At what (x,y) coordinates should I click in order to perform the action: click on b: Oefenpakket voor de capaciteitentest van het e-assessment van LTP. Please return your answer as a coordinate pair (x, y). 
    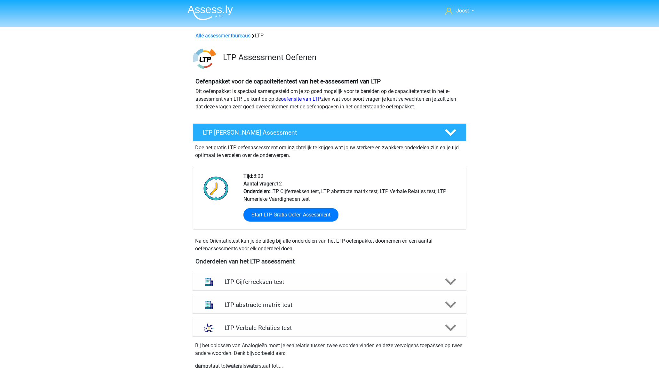
    Looking at the image, I should click on (288, 81).